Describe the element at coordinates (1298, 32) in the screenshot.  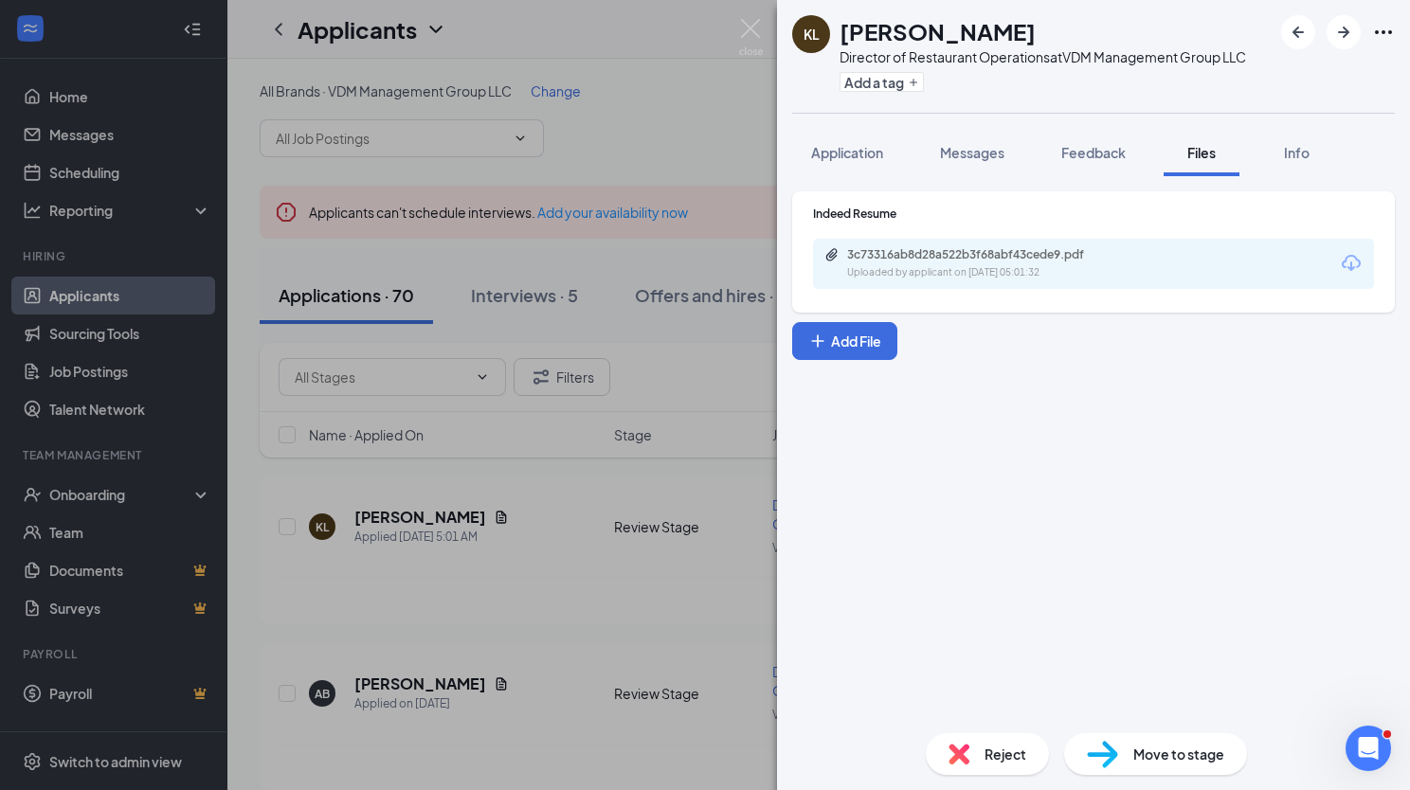
I see `button: ArrowLeftNew` at that location.